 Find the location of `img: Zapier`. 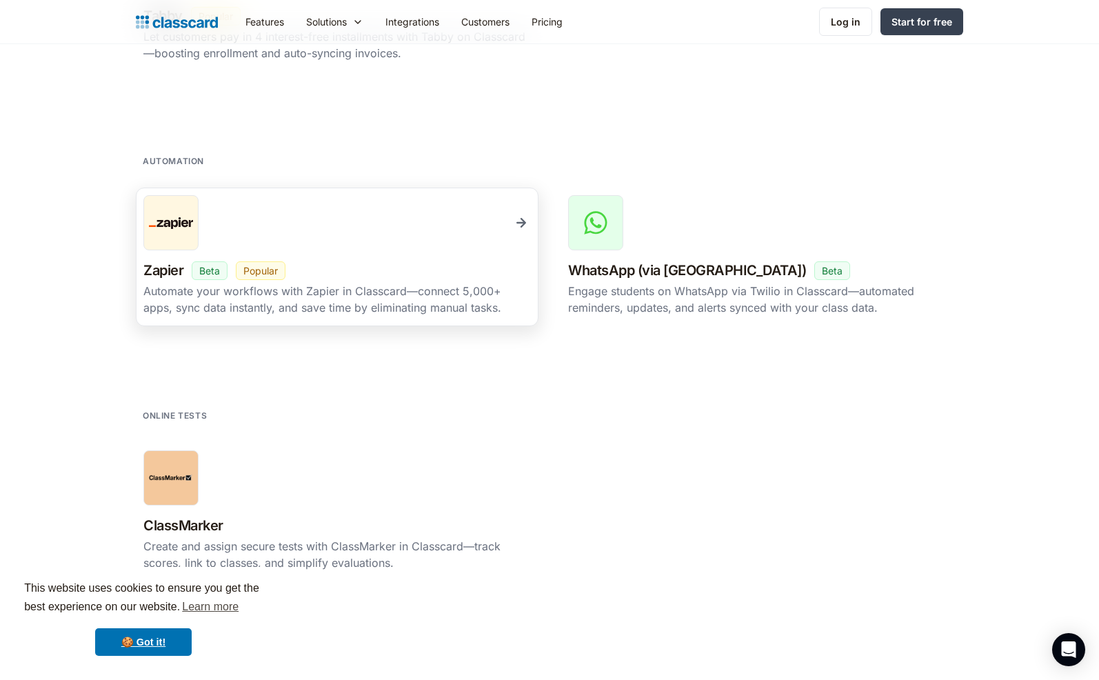

img: Zapier is located at coordinates (171, 223).